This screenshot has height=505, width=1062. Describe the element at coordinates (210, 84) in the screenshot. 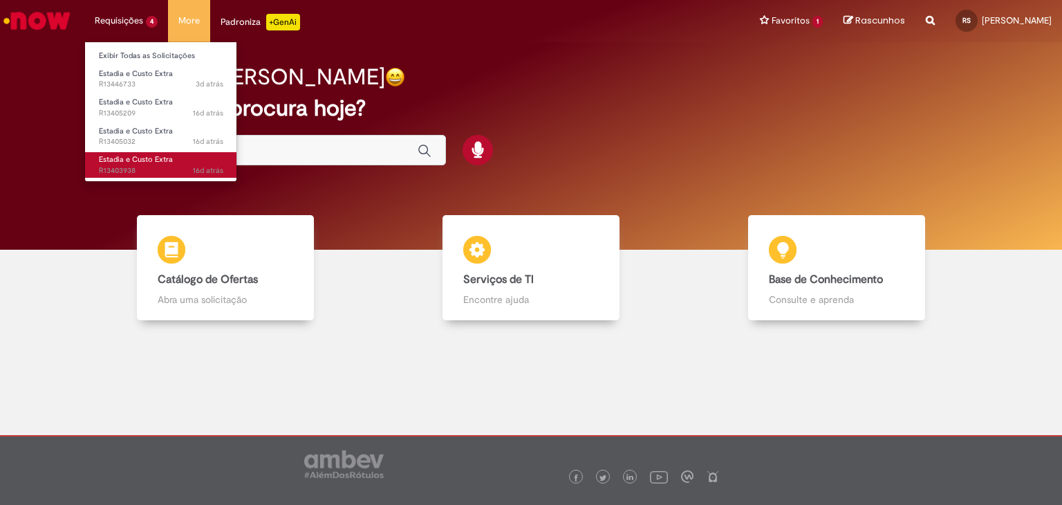

I see `span: 3d atrás` at that location.